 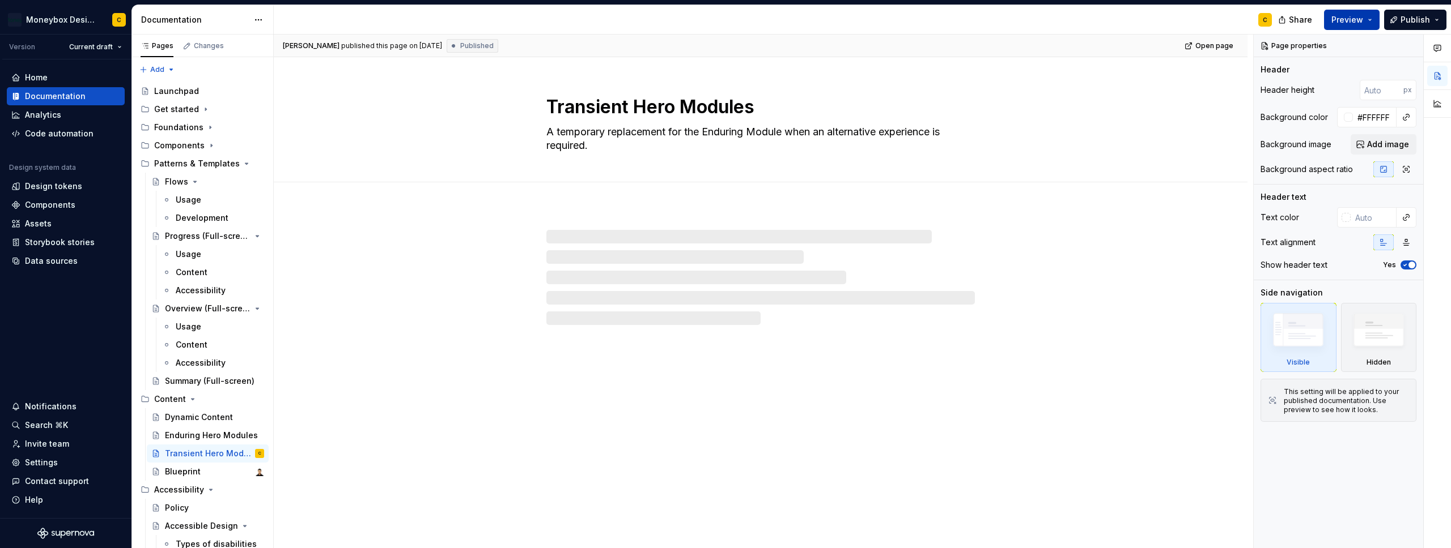 What do you see at coordinates (207, 236) in the screenshot?
I see `a: Progress (Full-screen)` at bounding box center [207, 236].